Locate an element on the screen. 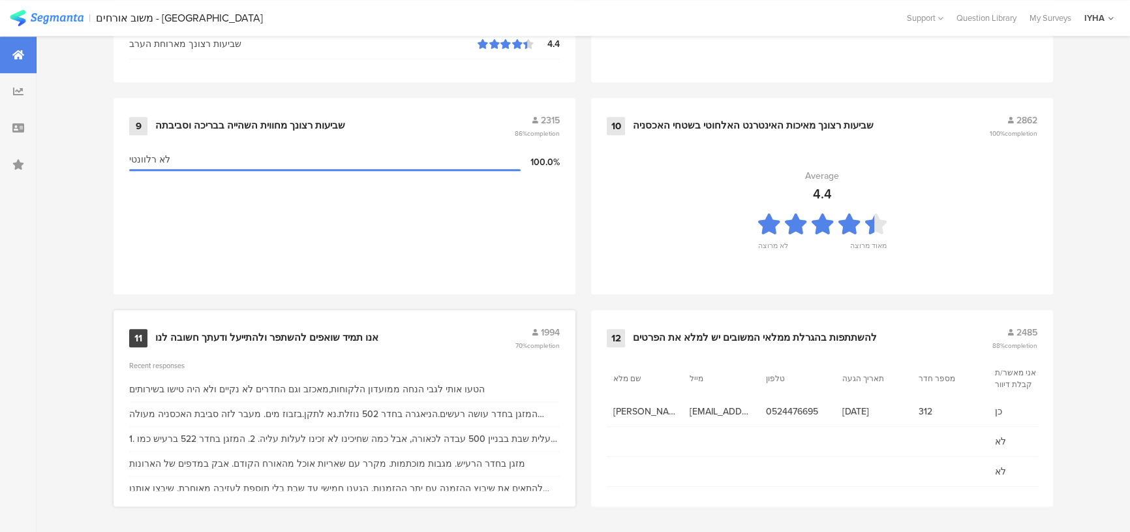 Image resolution: width=1130 pixels, height=532 pixels. div: לא מרוצה is located at coordinates (773, 249).